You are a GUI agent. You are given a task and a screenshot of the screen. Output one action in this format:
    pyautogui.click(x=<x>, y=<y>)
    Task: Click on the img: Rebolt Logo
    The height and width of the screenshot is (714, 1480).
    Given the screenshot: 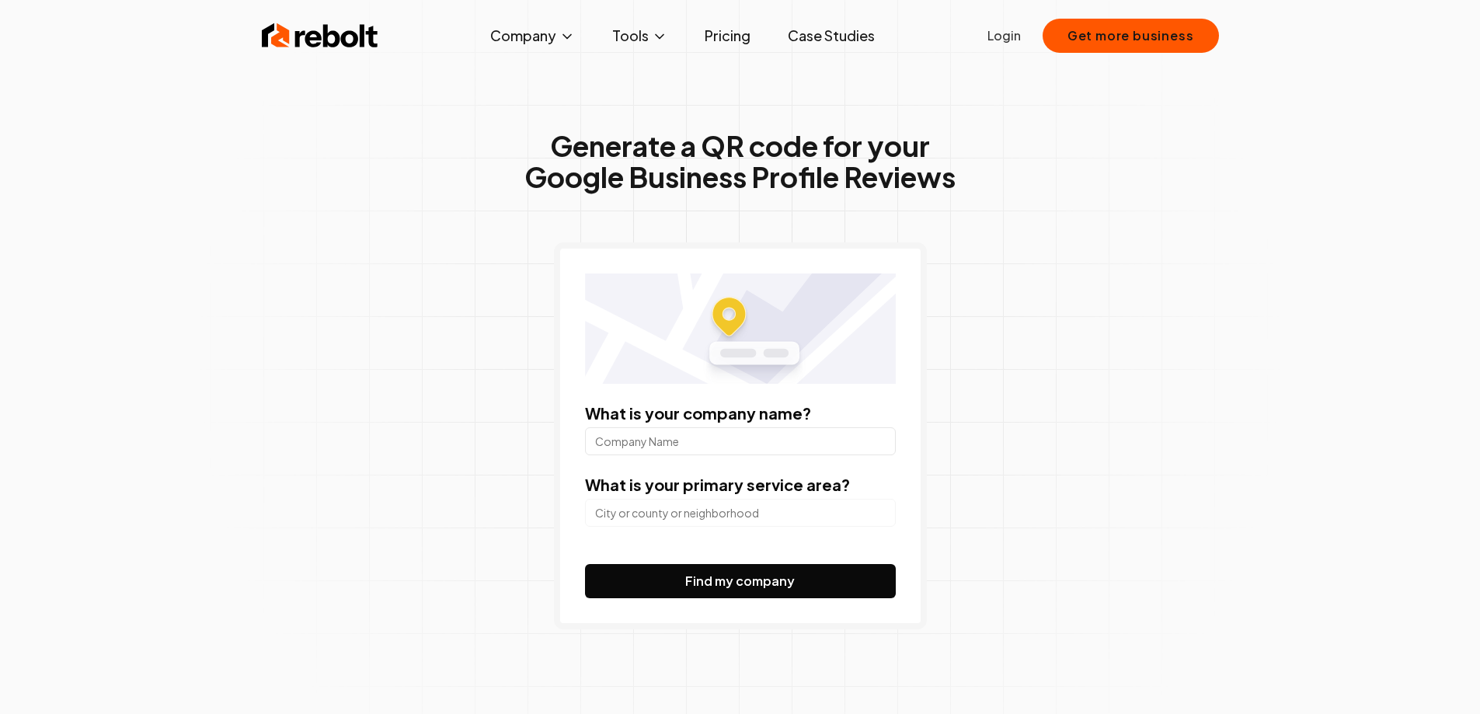 What is the action you would take?
    pyautogui.click(x=320, y=36)
    